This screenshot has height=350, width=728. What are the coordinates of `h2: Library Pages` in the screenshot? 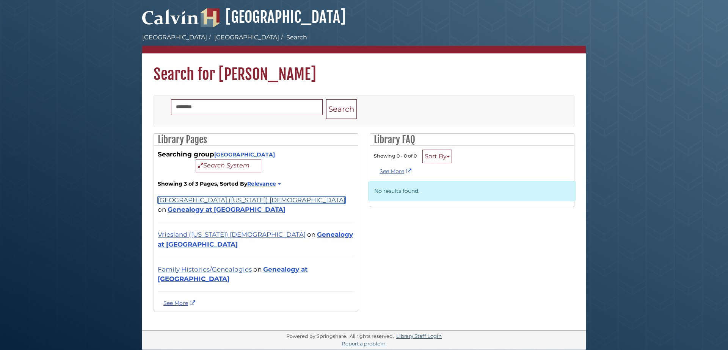 It's located at (256, 140).